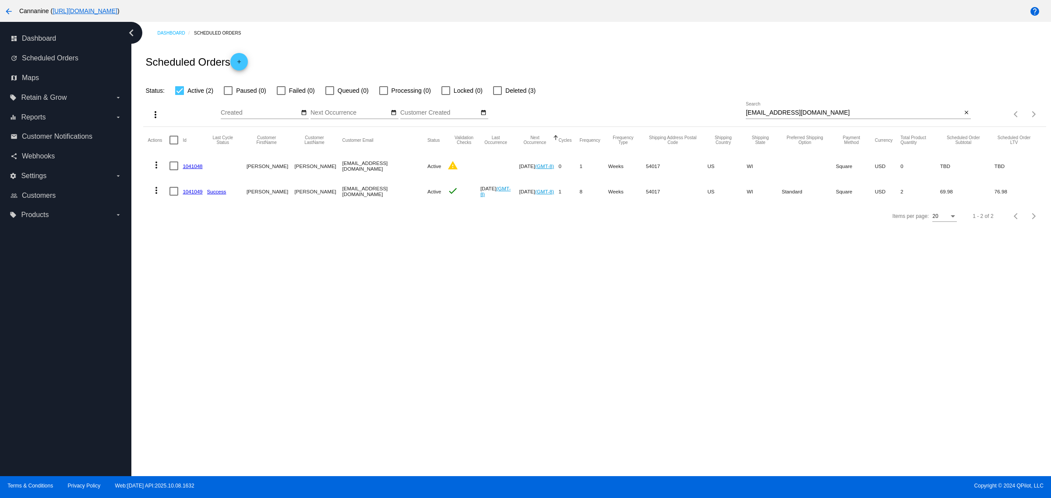 Image resolution: width=1051 pixels, height=498 pixels. What do you see at coordinates (1016, 114) in the screenshot?
I see `button: Previous page` at bounding box center [1016, 114].